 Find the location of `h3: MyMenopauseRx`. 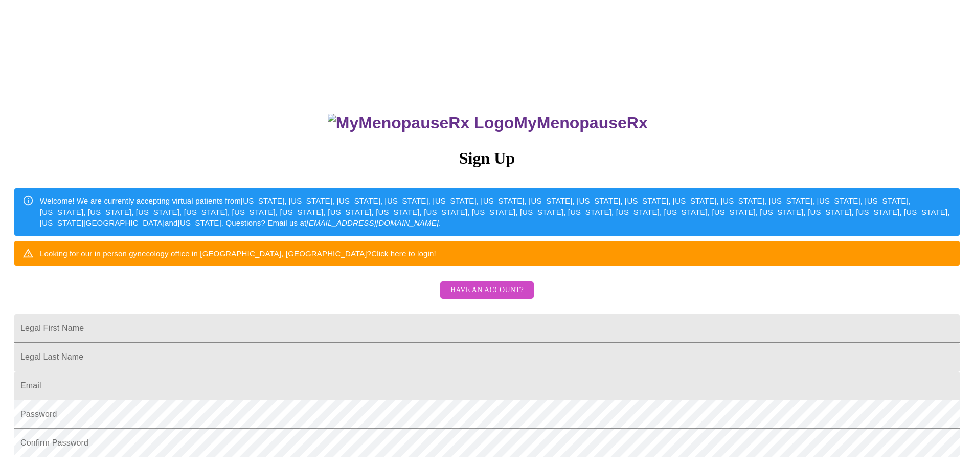

h3: MyMenopauseRx is located at coordinates (488, 123).